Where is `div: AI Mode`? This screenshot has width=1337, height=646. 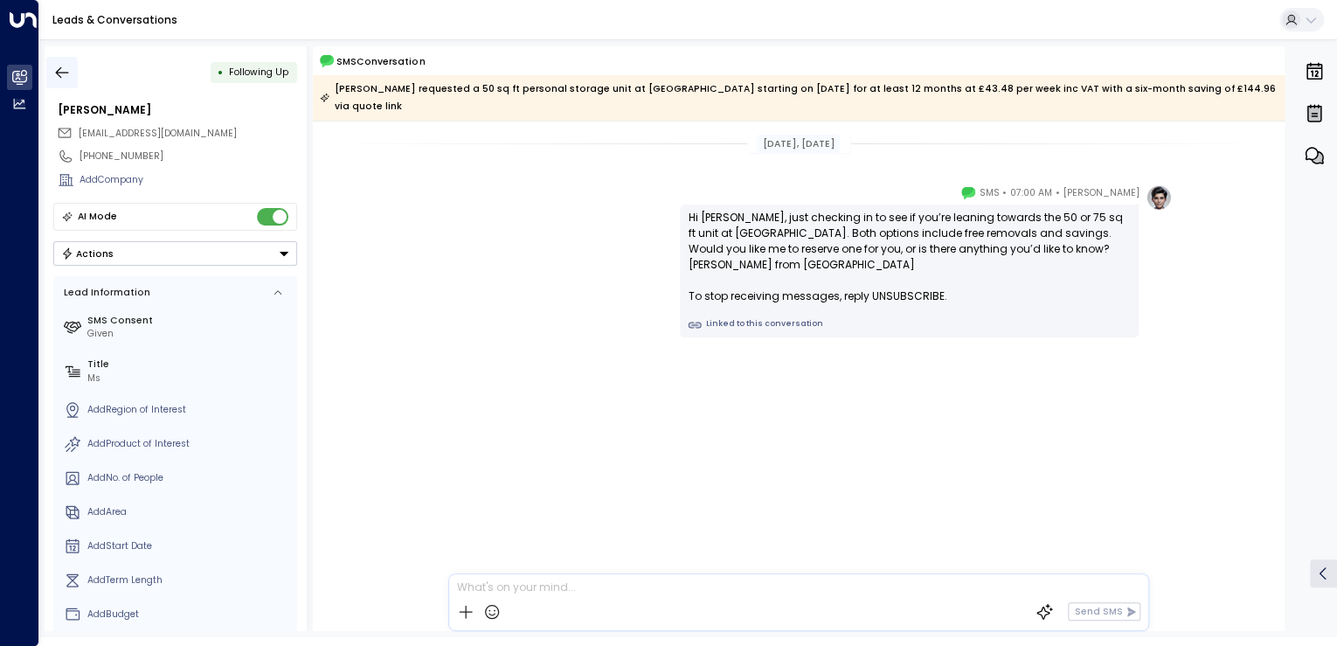
div: AI Mode is located at coordinates (97, 217).